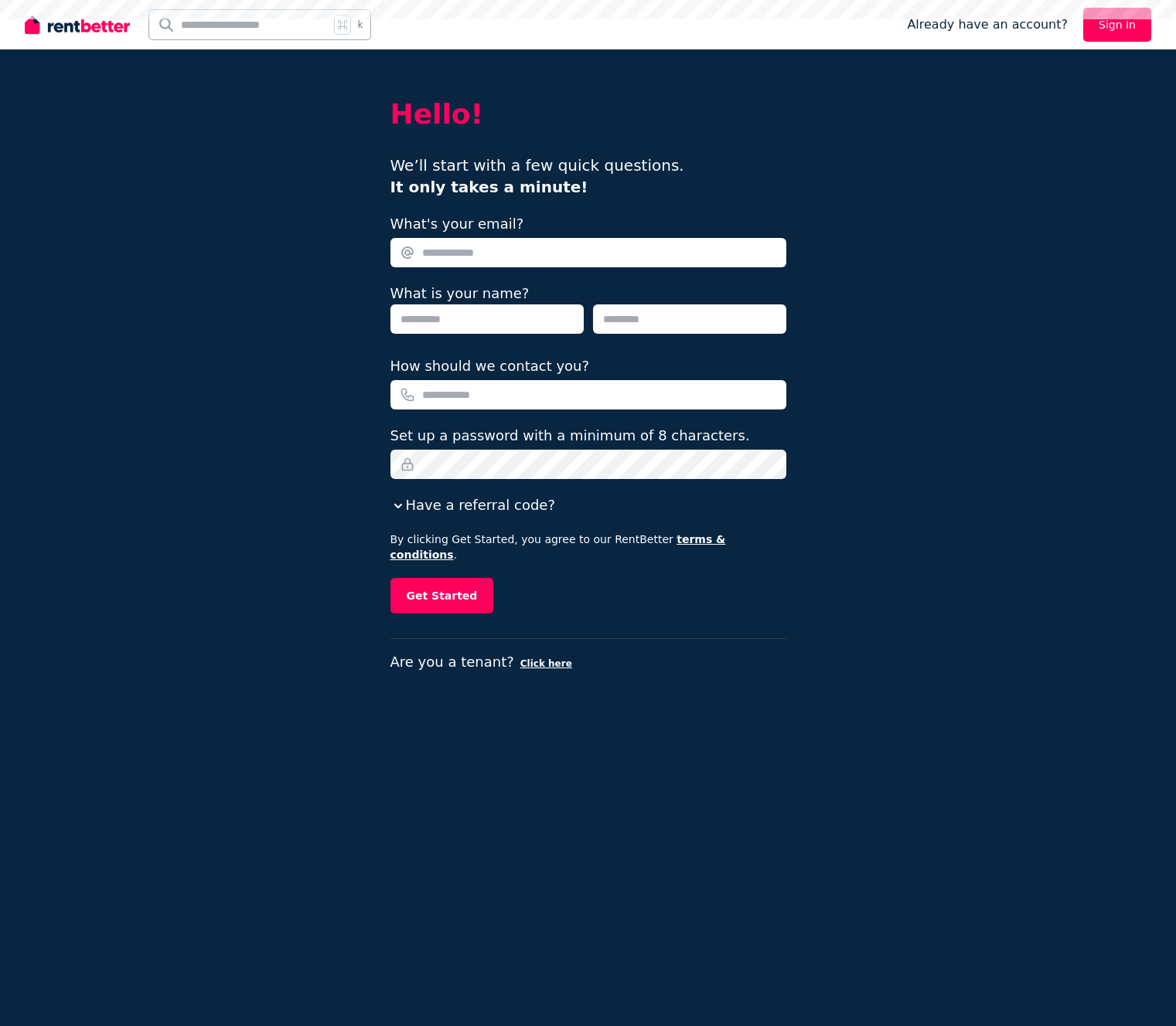  Describe the element at coordinates (442, 596) in the screenshot. I see `button: Get Started` at that location.